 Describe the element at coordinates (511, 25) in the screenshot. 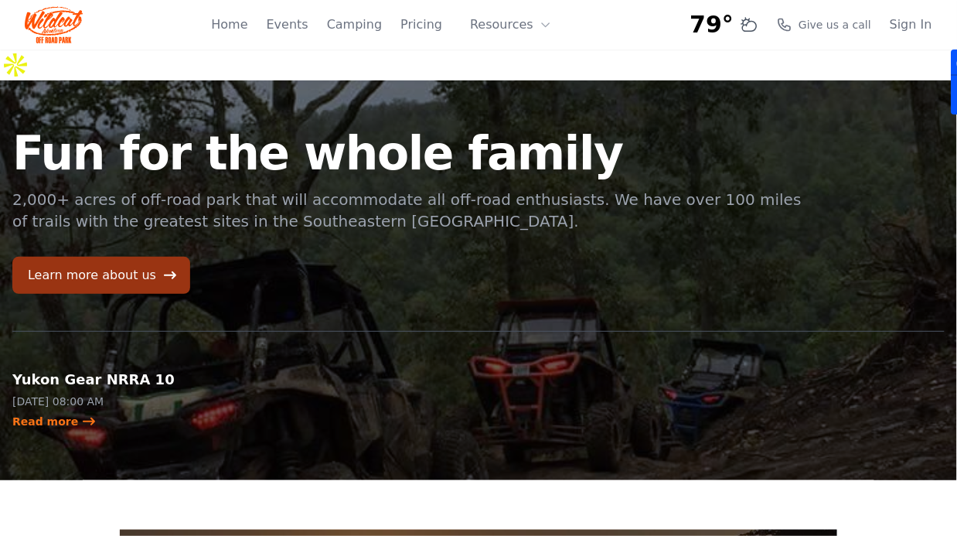

I see `button: Resources` at that location.